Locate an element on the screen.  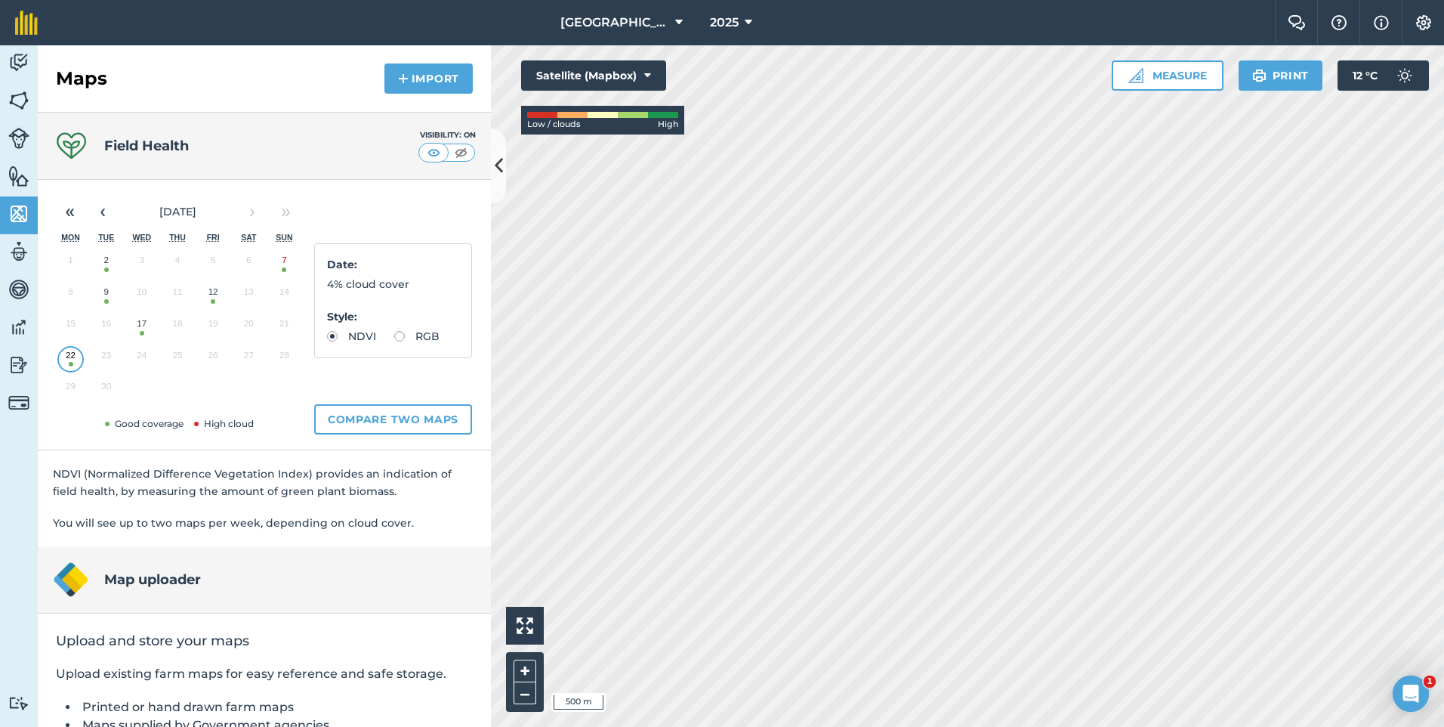
p: NDVI (Normalized Difference Vegetation Index) provides an indication of field health, by measurin... is located at coordinates (264, 482).